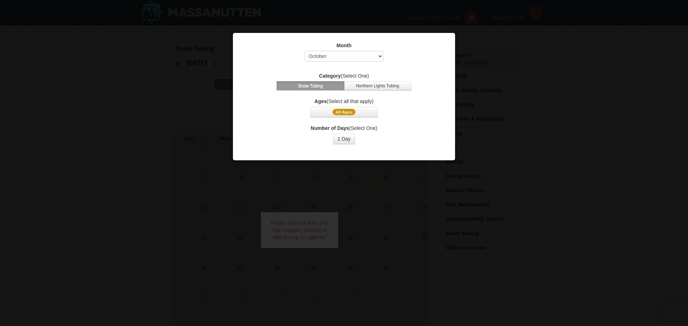 The width and height of the screenshot is (688, 326). Describe the element at coordinates (344, 139) in the screenshot. I see `button: 1 Day` at that location.